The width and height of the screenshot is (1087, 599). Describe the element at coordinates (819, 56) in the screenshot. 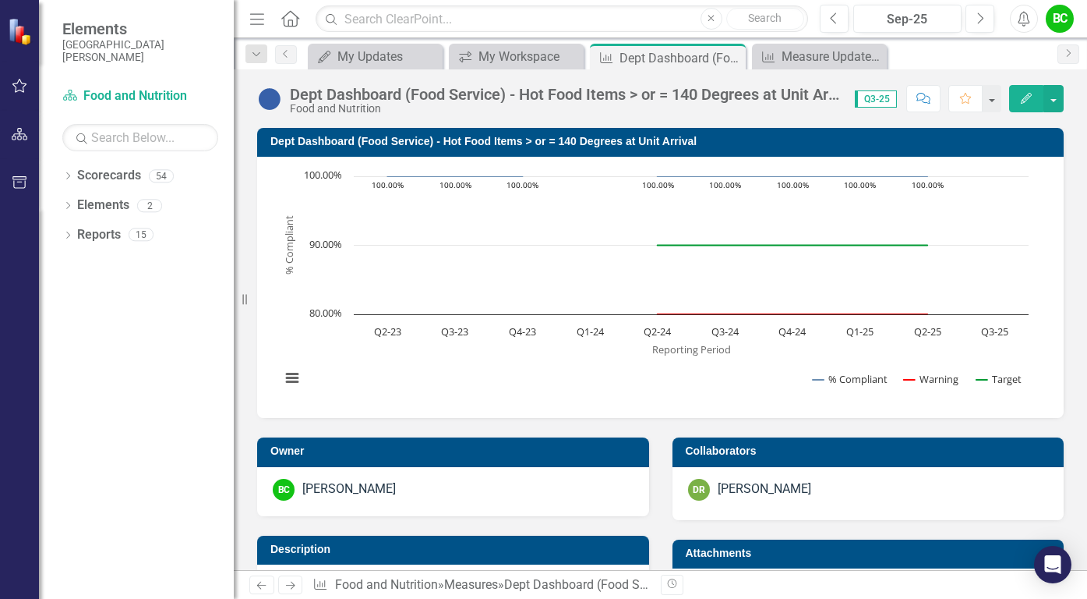

I see `a: Measure Update Report` at that location.